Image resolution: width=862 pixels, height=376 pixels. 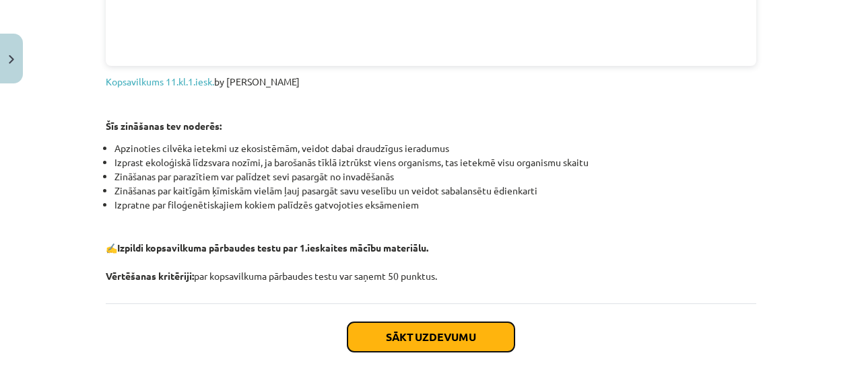 What do you see at coordinates (435, 162) in the screenshot?
I see `li: Izprast ekoloģiskā līdzsvara nozīmi, ja barošanās tīklā iztrūkst viens organisms, tas ietekmē vis...` at bounding box center [435, 162].